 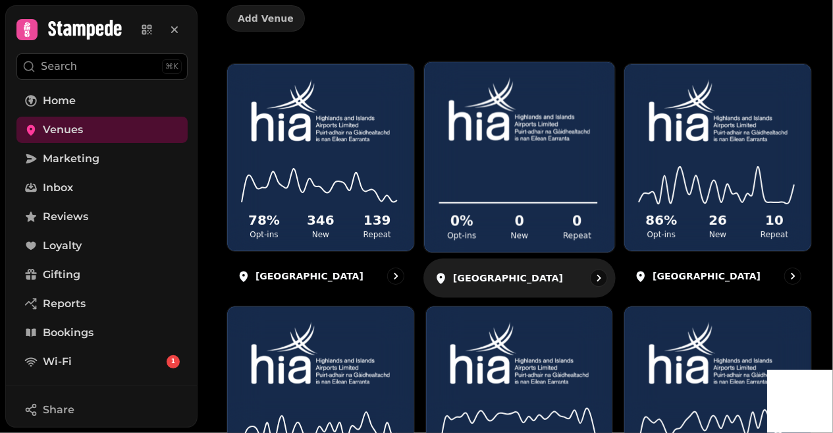 I want to click on h2: 139, so click(x=378, y=220).